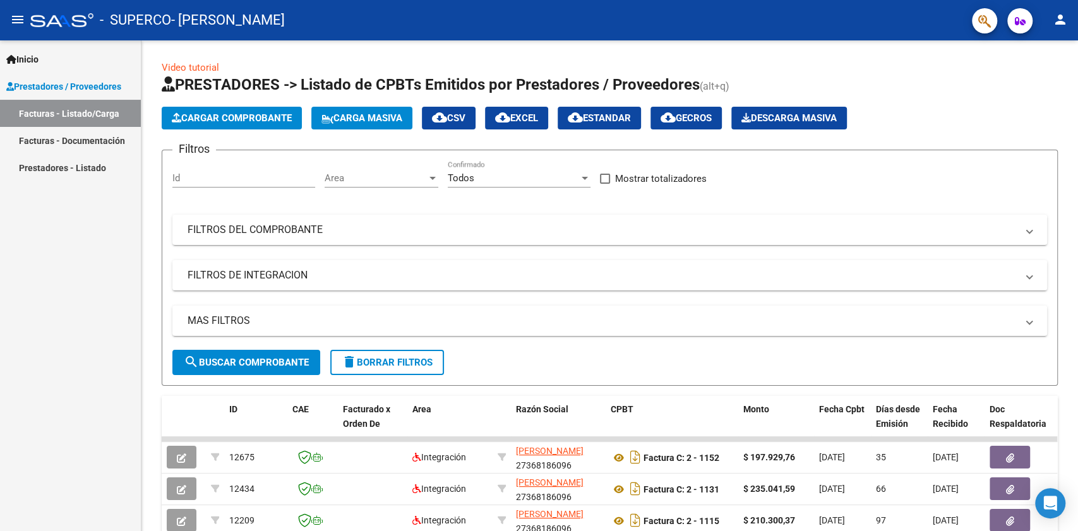 This screenshot has width=1078, height=531. Describe the element at coordinates (609, 230) in the screenshot. I see `mat-expansion-panel-header: FILTROS DEL COMPROBANTE` at that location.